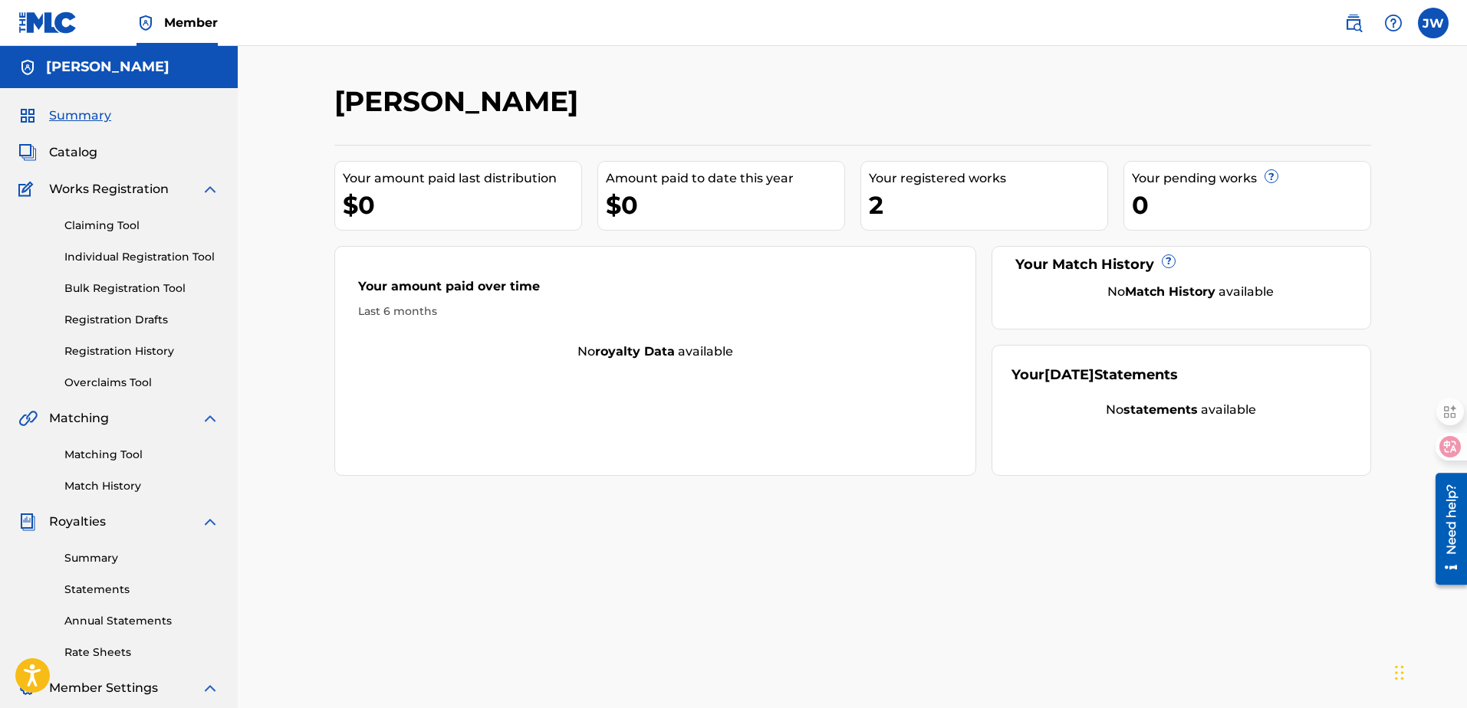 This screenshot has height=708, width=1467. I want to click on h5: 王靖仁, so click(107, 67).